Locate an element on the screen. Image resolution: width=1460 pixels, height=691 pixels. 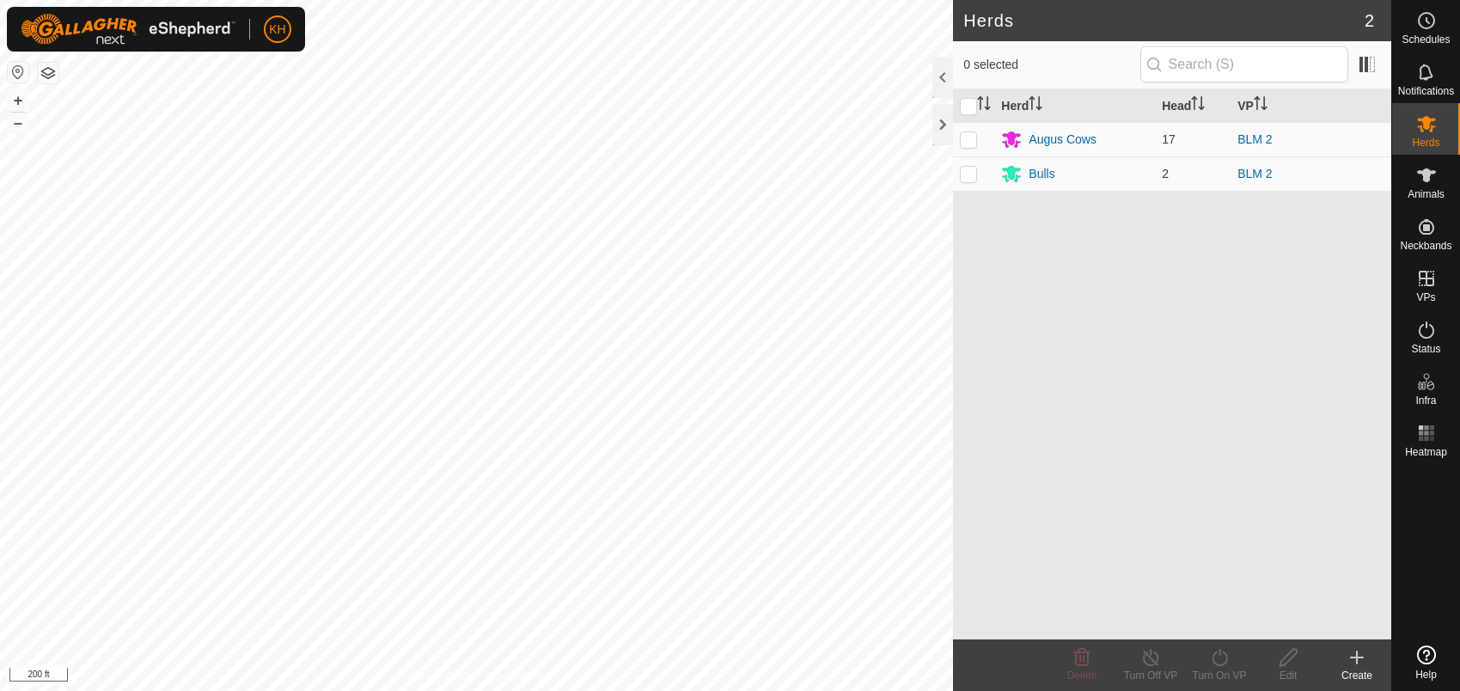
th: Head is located at coordinates (1193, 106).